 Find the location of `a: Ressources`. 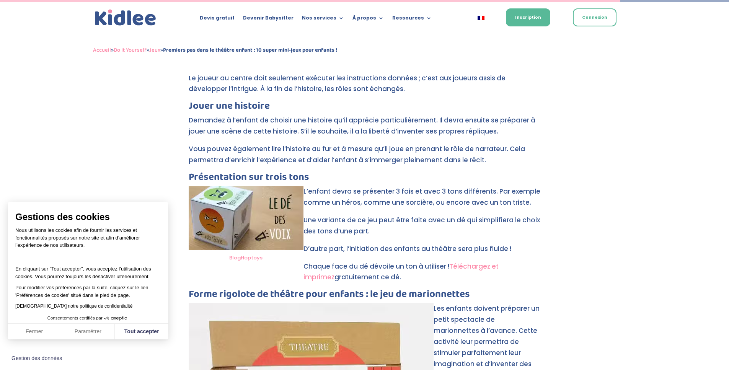

a: Ressources is located at coordinates (412, 20).